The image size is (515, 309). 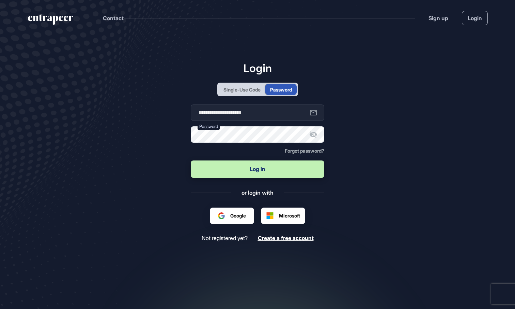 What do you see at coordinates (258, 169) in the screenshot?
I see `button: Log in` at bounding box center [258, 169].